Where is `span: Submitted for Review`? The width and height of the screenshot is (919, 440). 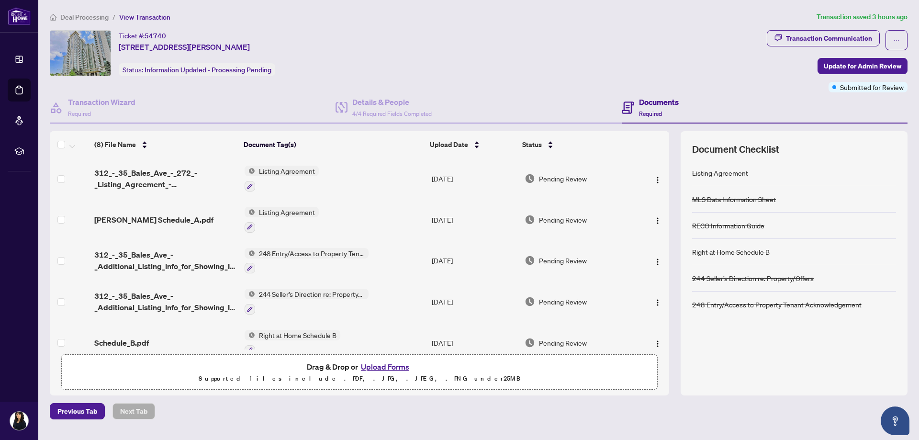
span: Submitted for Review is located at coordinates (872, 87).